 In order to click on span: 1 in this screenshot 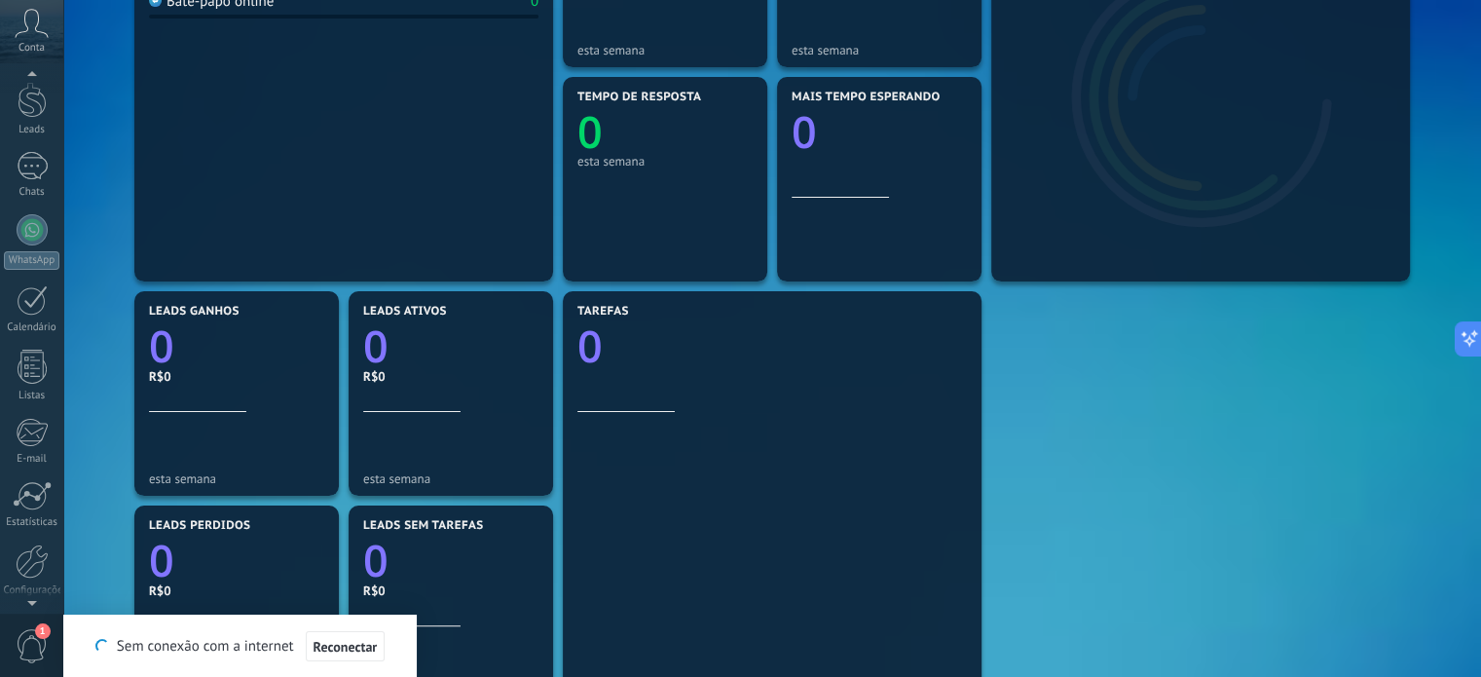, I will do `click(43, 631)`.